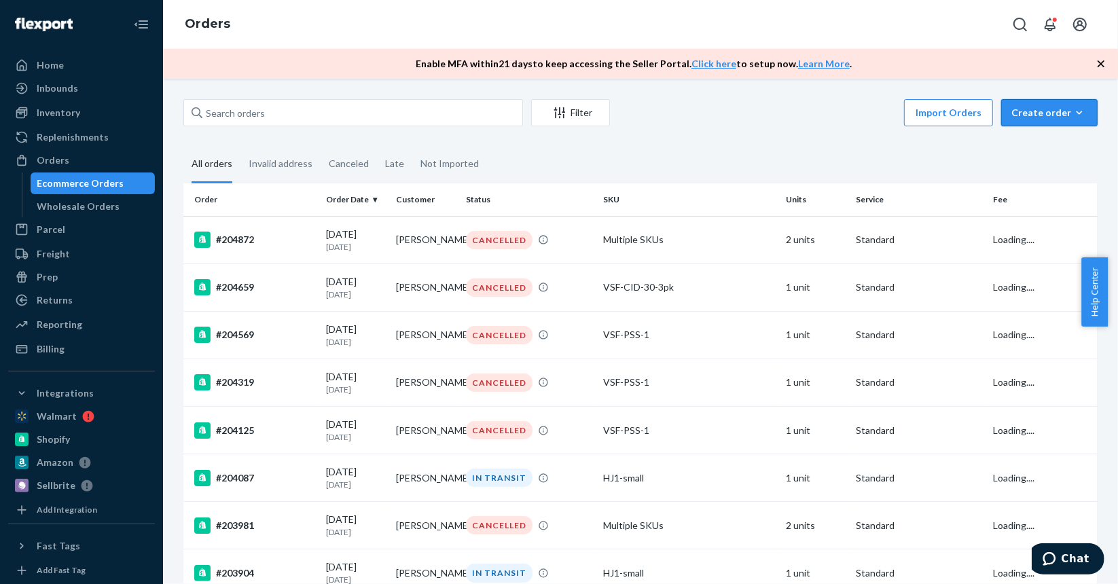 The height and width of the screenshot is (584, 1118). Describe the element at coordinates (1094, 292) in the screenshot. I see `button: Help Center` at that location.